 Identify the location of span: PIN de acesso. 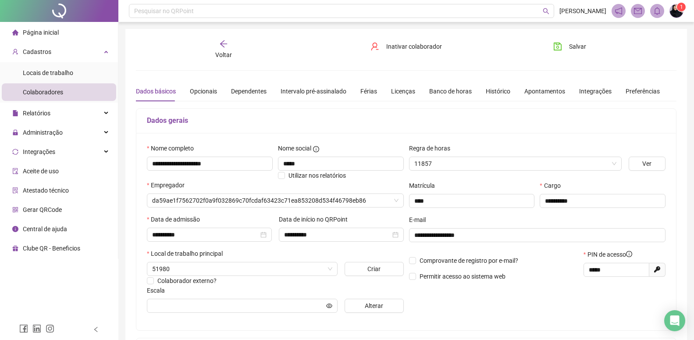
(610, 254).